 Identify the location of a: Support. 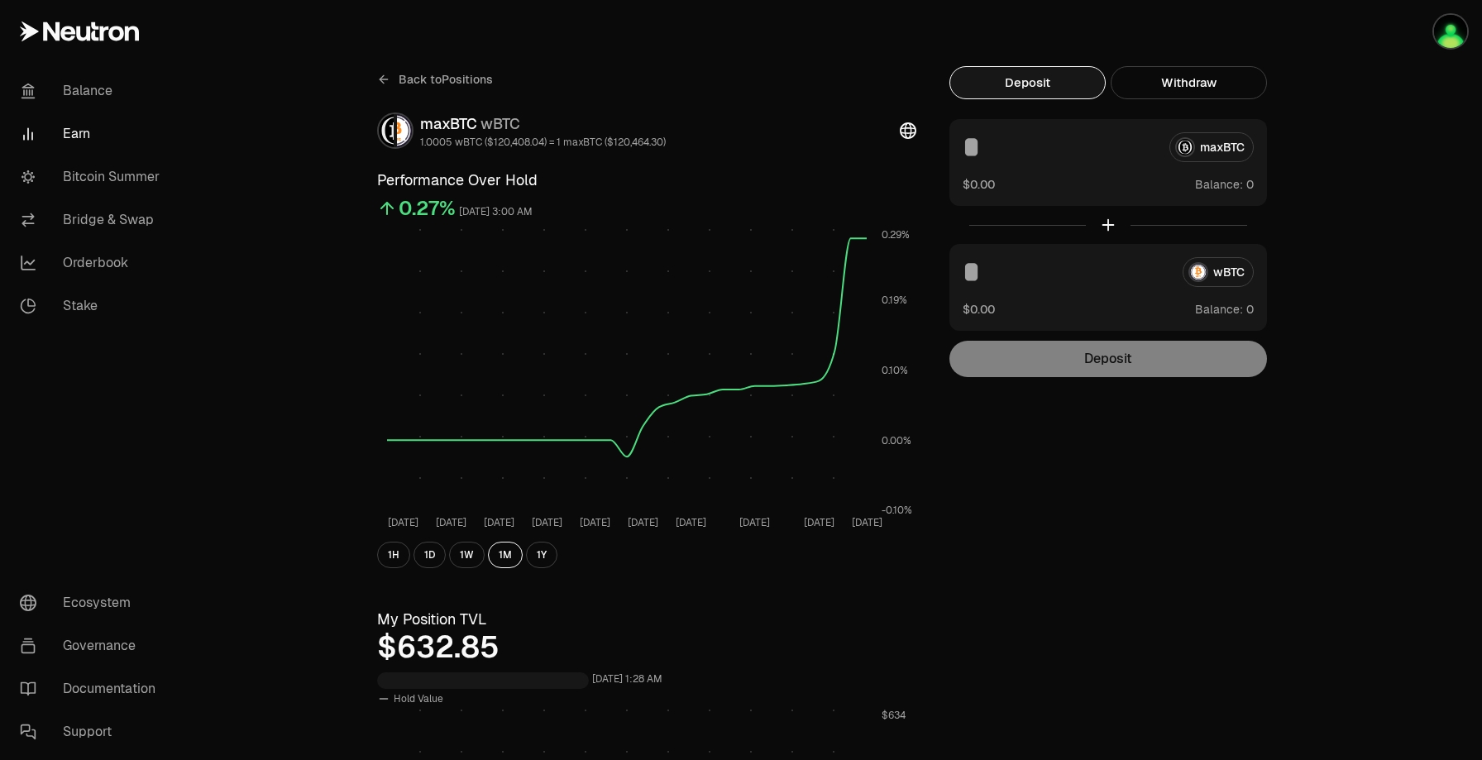
(93, 732).